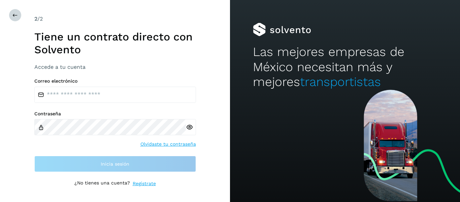 This screenshot has height=202, width=460. I want to click on h1: Tiene un contrato directo con Solvento, so click(115, 43).